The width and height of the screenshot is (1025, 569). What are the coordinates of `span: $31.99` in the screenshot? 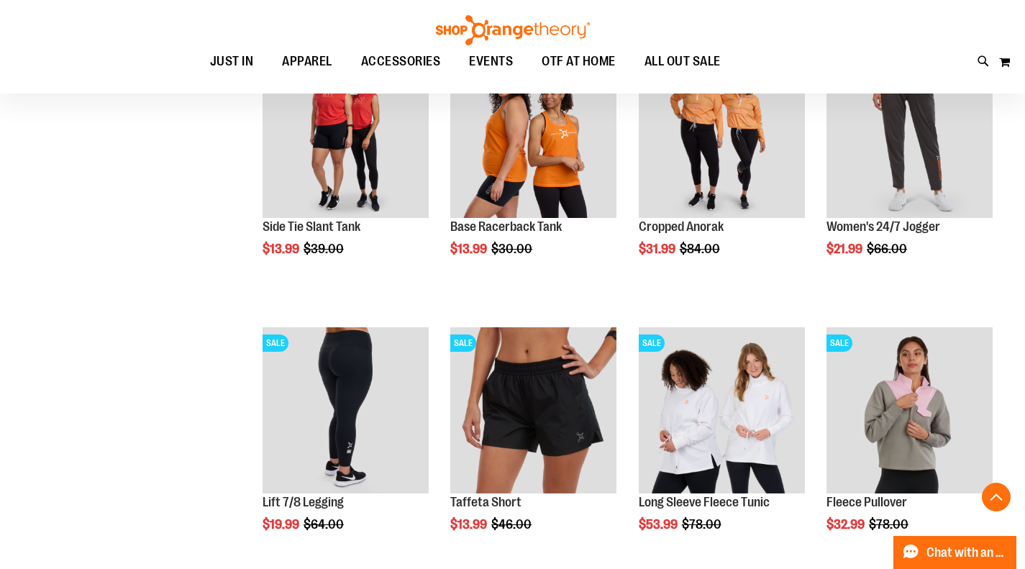 It's located at (658, 249).